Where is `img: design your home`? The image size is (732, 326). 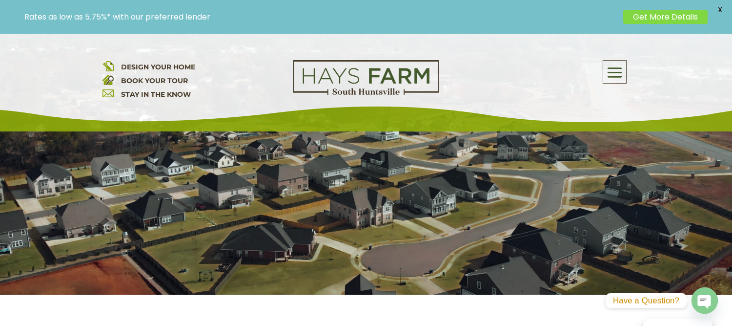
img: design your home is located at coordinates (108, 65).